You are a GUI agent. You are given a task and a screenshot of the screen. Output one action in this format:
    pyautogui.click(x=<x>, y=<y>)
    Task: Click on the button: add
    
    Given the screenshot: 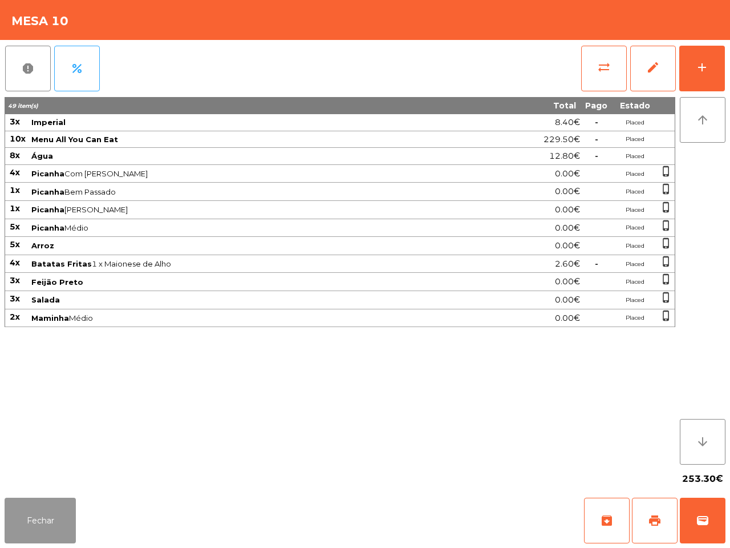 What is the action you would take?
    pyautogui.click(x=702, y=68)
    